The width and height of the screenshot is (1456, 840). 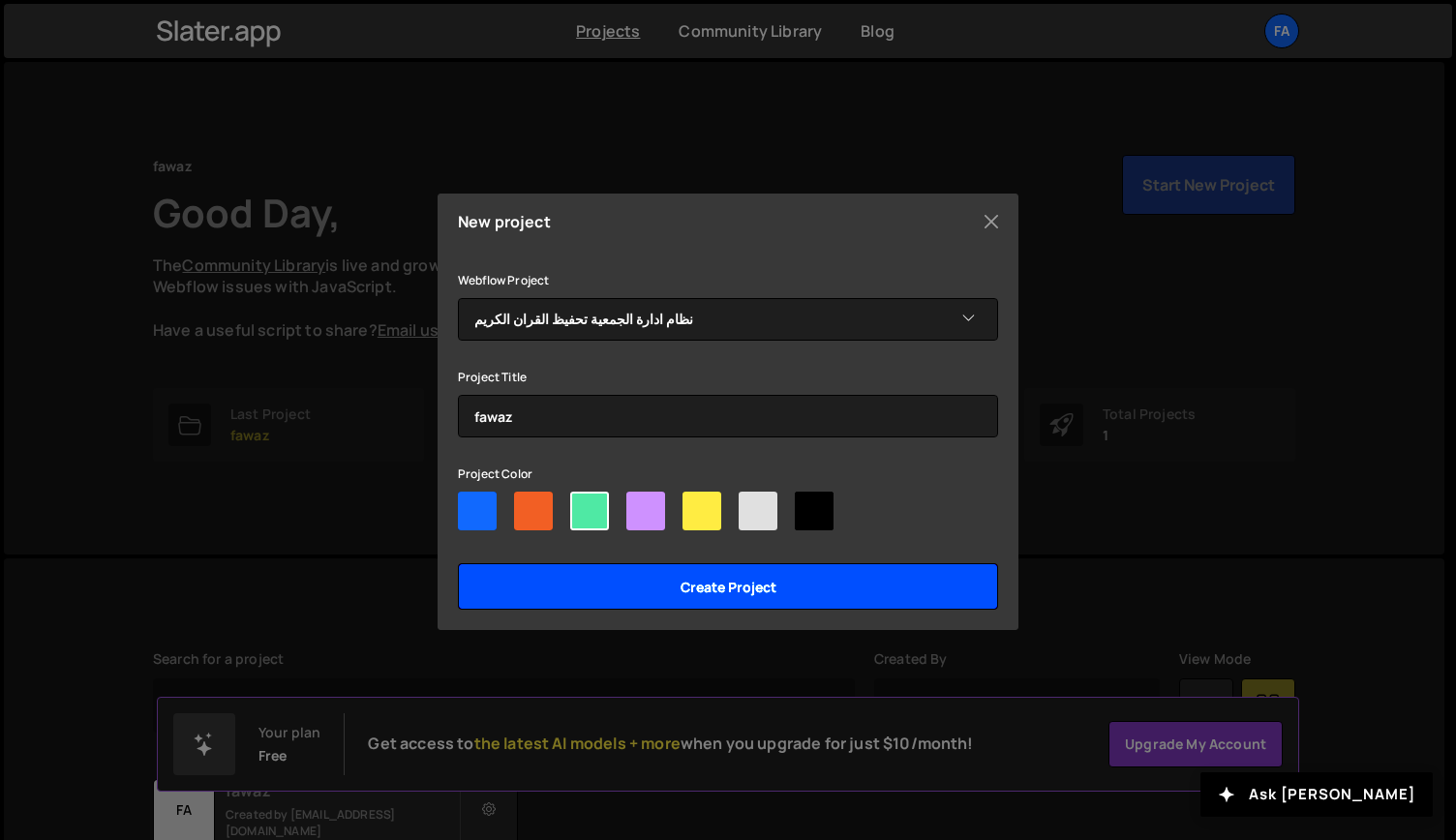 I want to click on input: Create project, so click(x=728, y=587).